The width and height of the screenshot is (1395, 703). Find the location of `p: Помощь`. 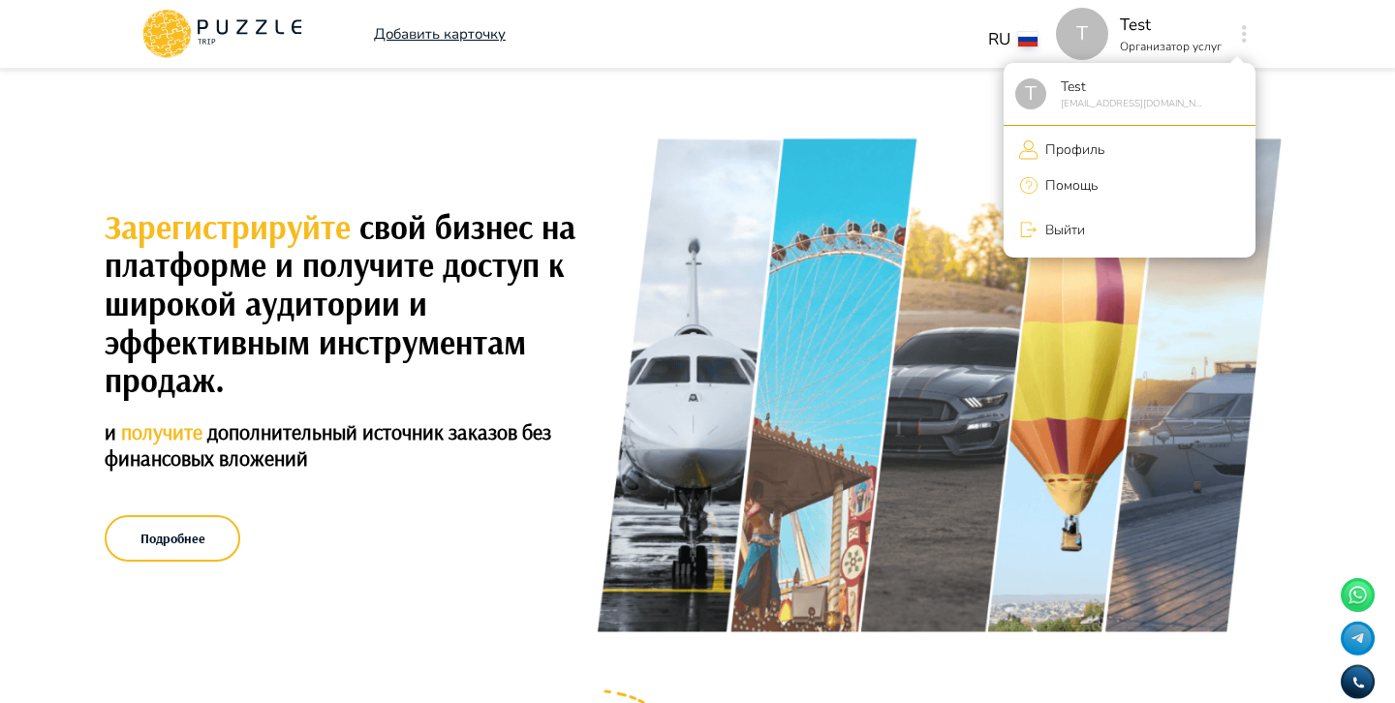

p: Помощь is located at coordinates (1067, 185).